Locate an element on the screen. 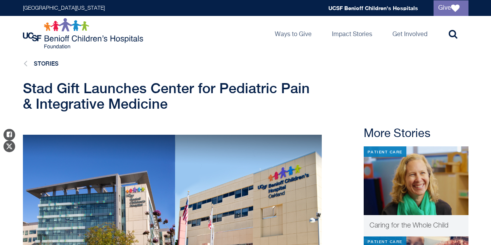 Image resolution: width=491 pixels, height=245 pixels. span: Stad Gift Launches Center for Pediatric Pain & Integrative Medicine is located at coordinates (166, 96).